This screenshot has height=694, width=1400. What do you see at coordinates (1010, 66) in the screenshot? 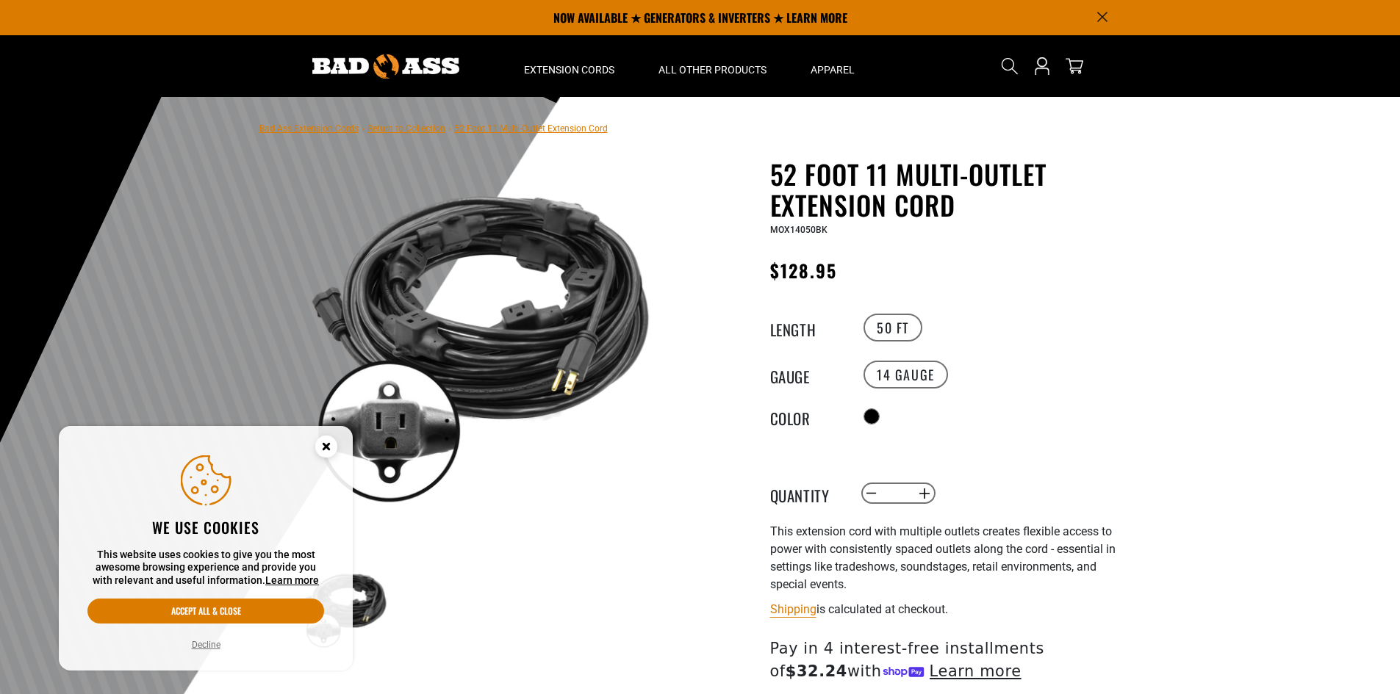
I see `summary: Search` at bounding box center [1010, 66].